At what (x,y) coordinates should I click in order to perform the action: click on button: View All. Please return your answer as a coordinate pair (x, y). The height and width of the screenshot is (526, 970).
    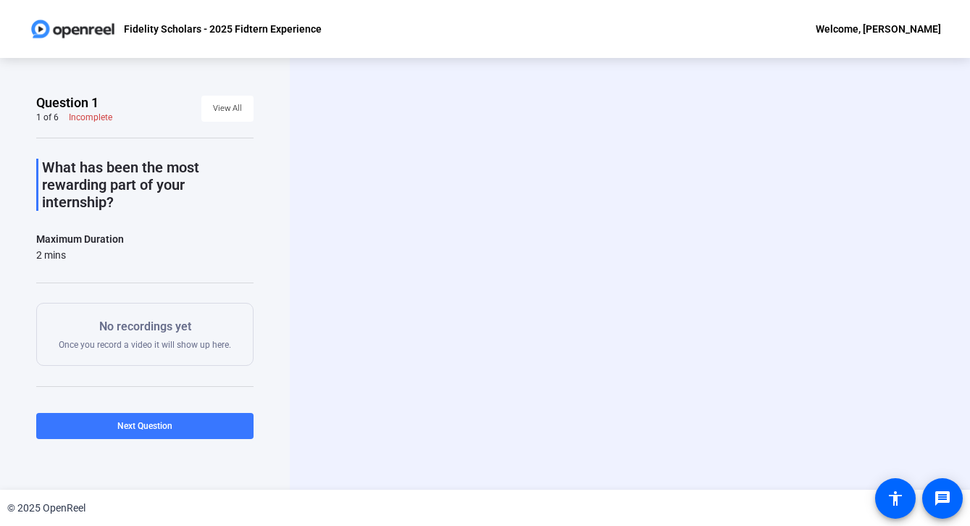
    Looking at the image, I should click on (227, 109).